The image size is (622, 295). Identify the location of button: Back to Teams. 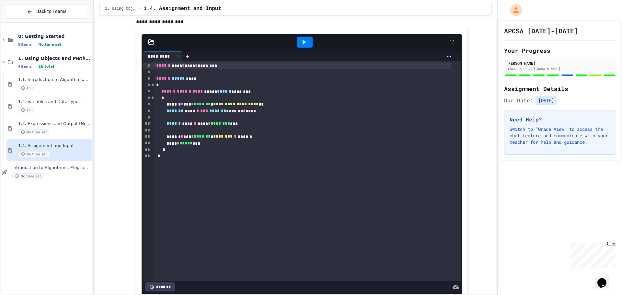
(46, 11).